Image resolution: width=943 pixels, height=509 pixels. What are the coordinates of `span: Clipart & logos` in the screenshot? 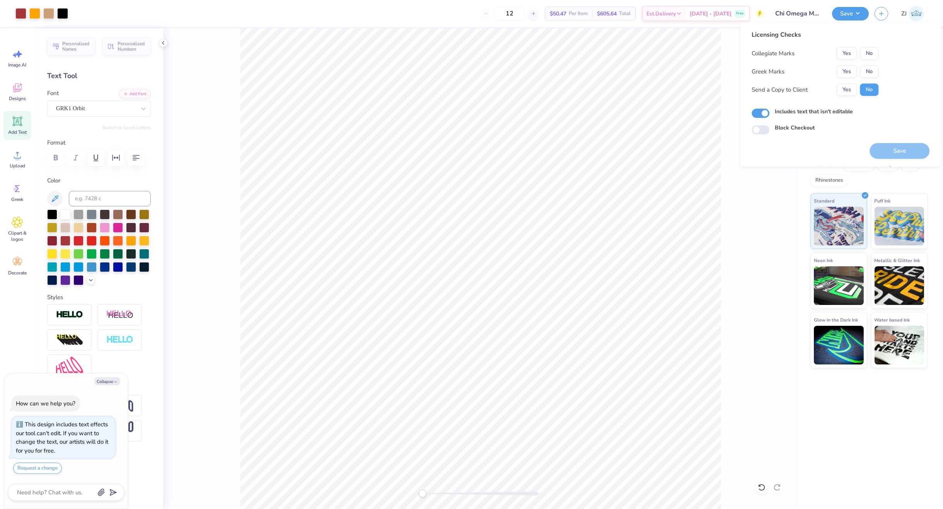 It's located at (17, 236).